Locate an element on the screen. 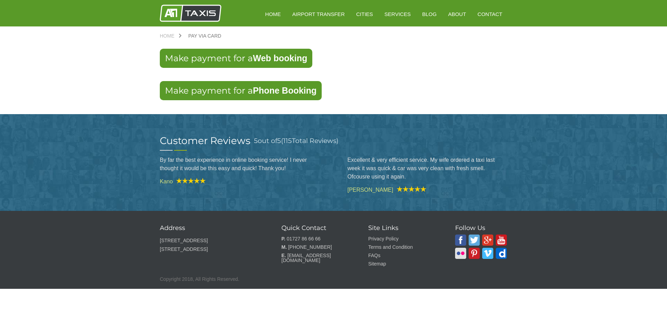 The image size is (667, 317). a: Blog is located at coordinates (430, 14).